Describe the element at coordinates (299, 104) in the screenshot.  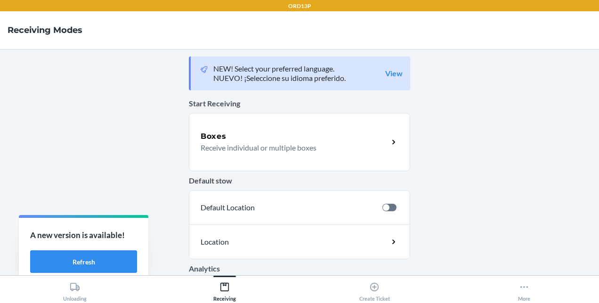
I see `p: Start Receiving` at that location.